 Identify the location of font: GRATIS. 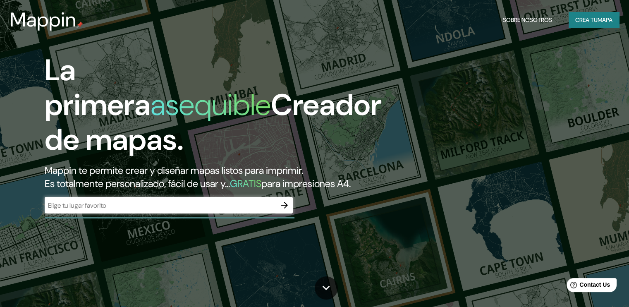
(246, 183).